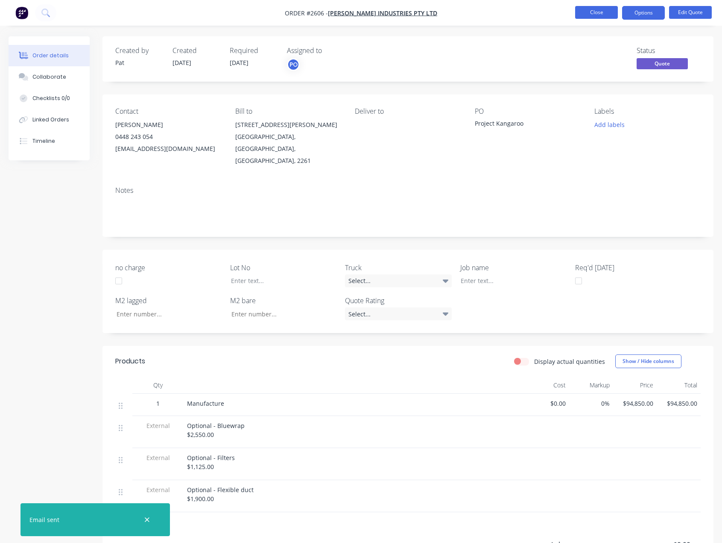 The width and height of the screenshot is (722, 543). Describe the element at coordinates (591, 403) in the screenshot. I see `span: 0%` at that location.